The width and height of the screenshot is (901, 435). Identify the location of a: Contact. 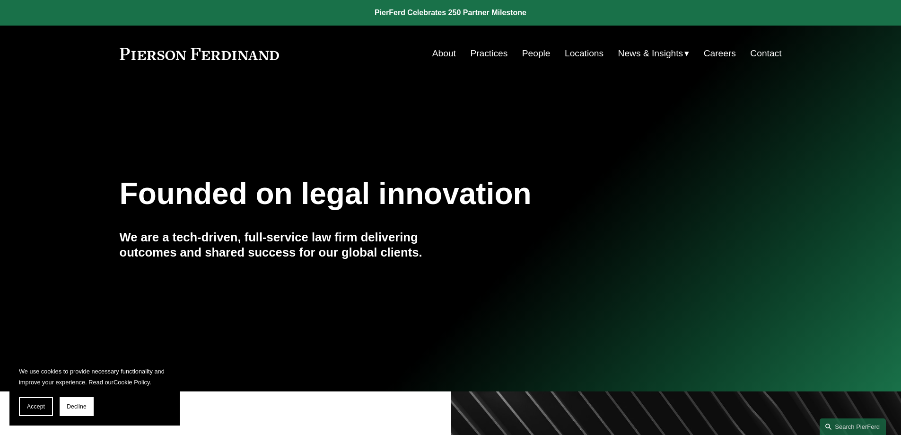
(766, 53).